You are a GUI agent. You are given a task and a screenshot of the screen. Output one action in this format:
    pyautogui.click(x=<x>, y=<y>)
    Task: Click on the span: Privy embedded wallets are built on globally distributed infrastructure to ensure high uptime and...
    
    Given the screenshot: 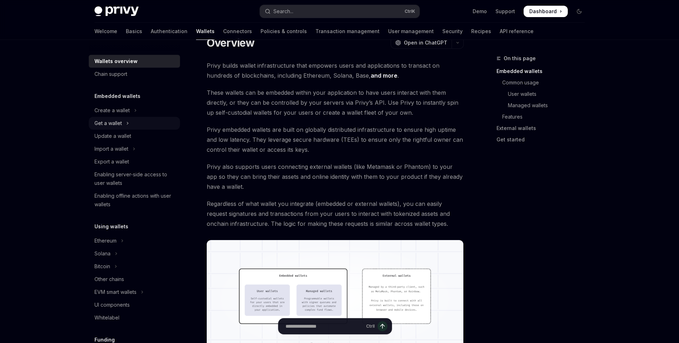 What is the action you would take?
    pyautogui.click(x=335, y=140)
    